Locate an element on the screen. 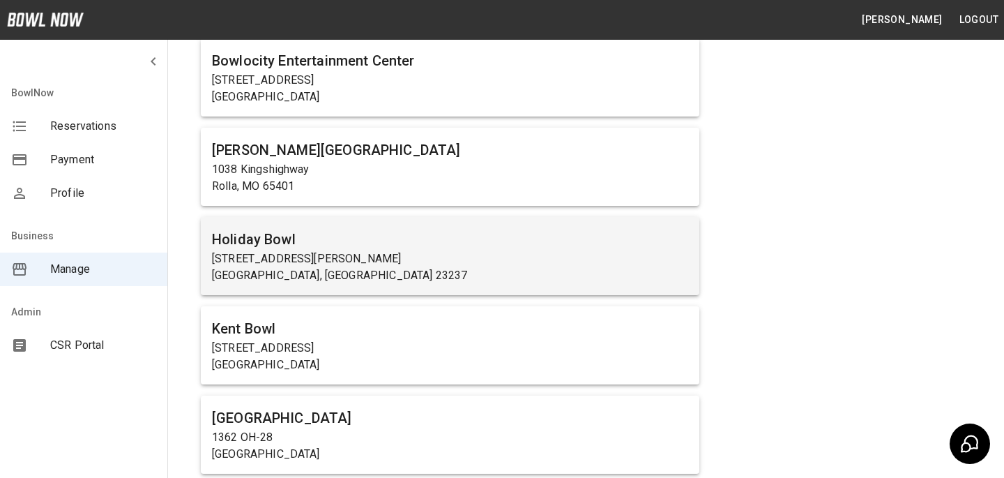 The image size is (1004, 478). p: 1362 OH-28 is located at coordinates (450, 437).